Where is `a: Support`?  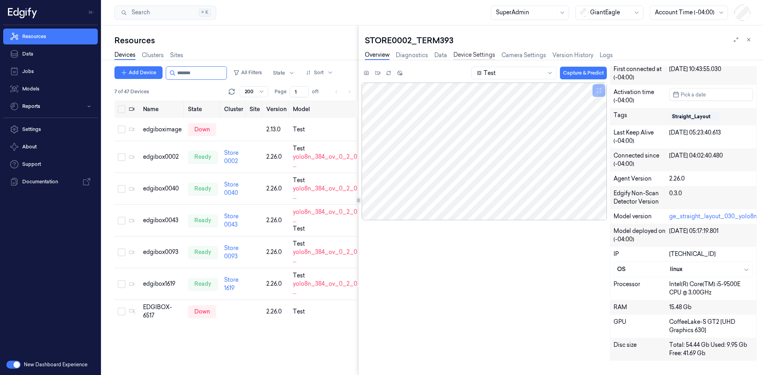 a: Support is located at coordinates (50, 164).